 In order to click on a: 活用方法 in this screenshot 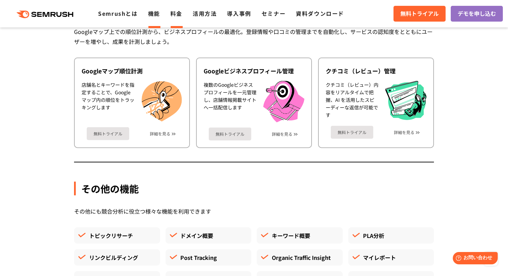, I will do `click(205, 13)`.